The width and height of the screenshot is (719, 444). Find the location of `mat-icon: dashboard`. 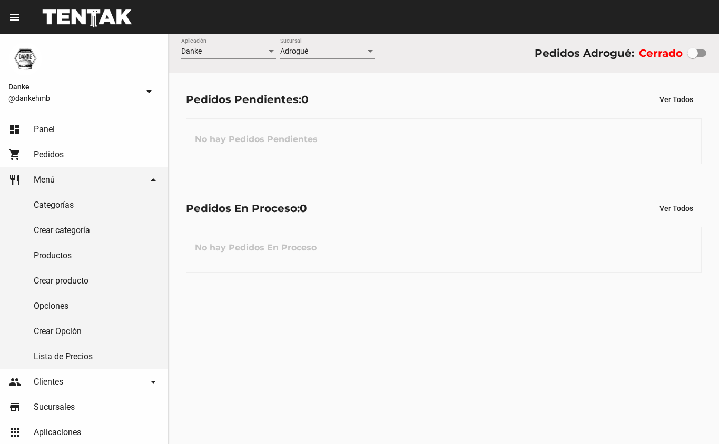

mat-icon: dashboard is located at coordinates (15, 130).